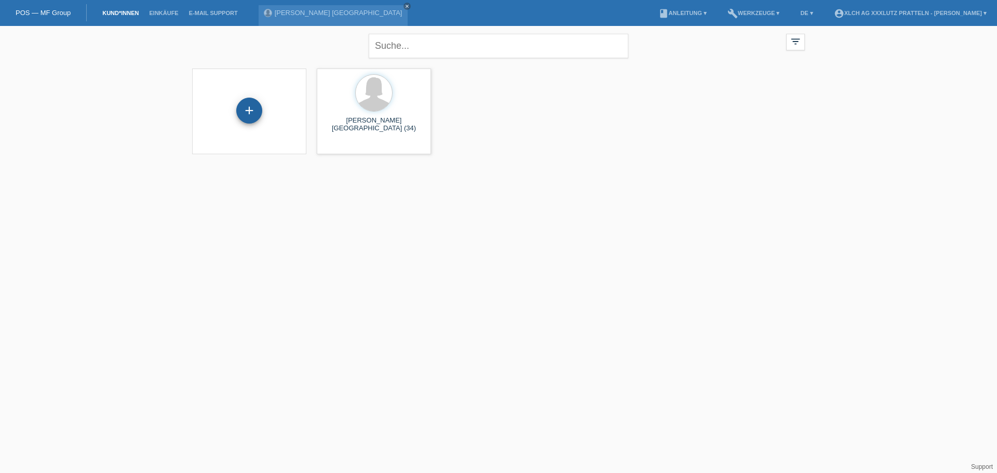 Image resolution: width=997 pixels, height=473 pixels. What do you see at coordinates (795, 42) in the screenshot?
I see `i: filter_list` at bounding box center [795, 42].